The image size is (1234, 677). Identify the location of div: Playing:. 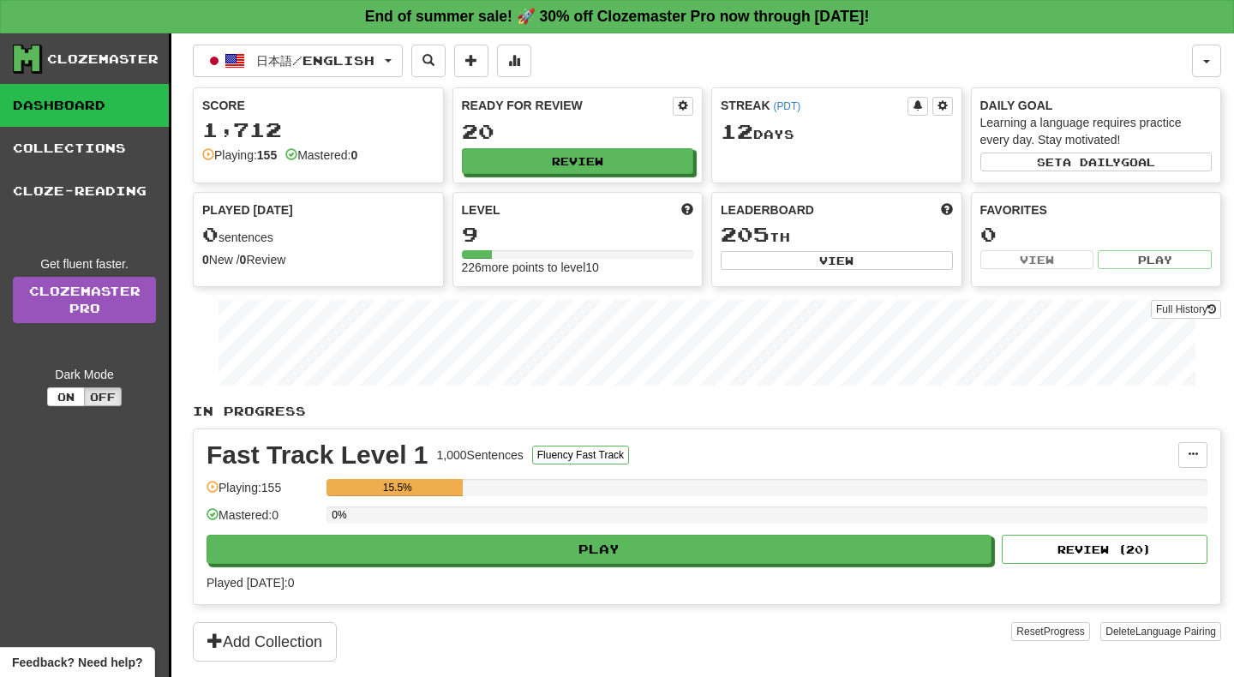
(239, 155).